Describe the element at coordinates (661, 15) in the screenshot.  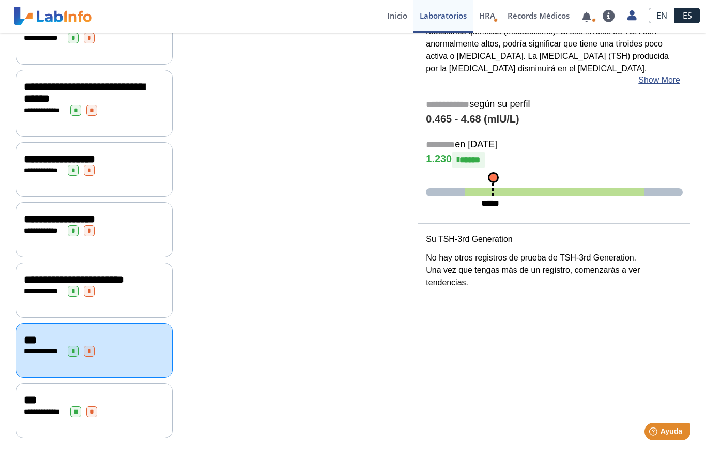
I see `a: EN` at that location.